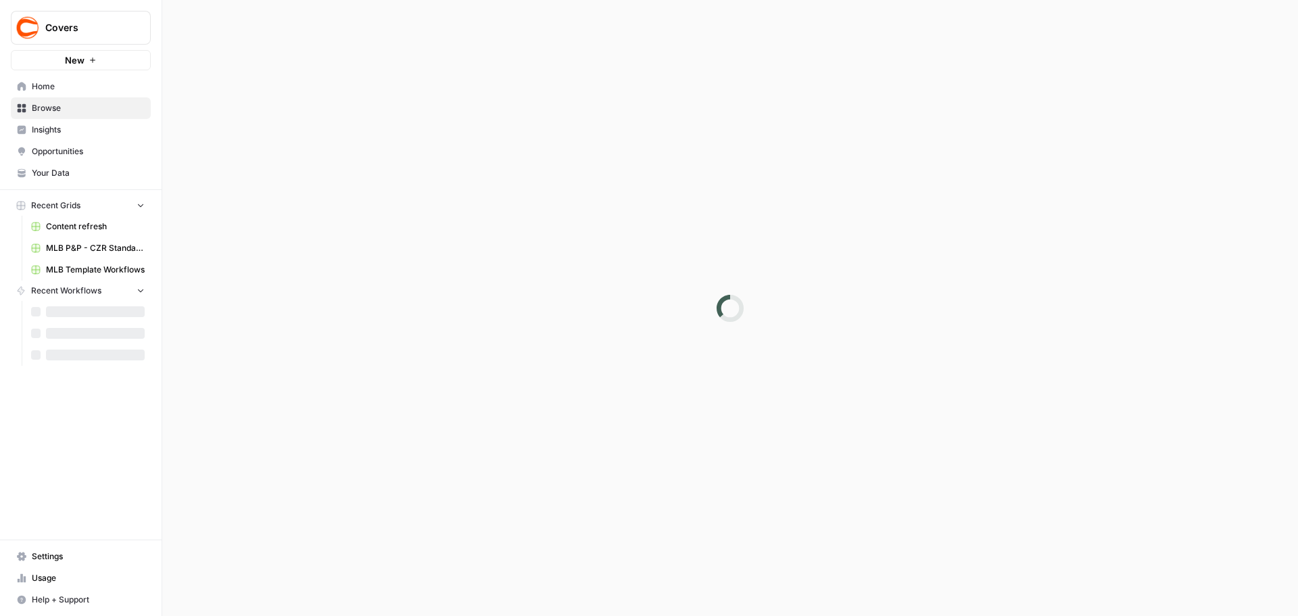 Image resolution: width=1298 pixels, height=616 pixels. I want to click on span: MLB Template Workflows, so click(95, 270).